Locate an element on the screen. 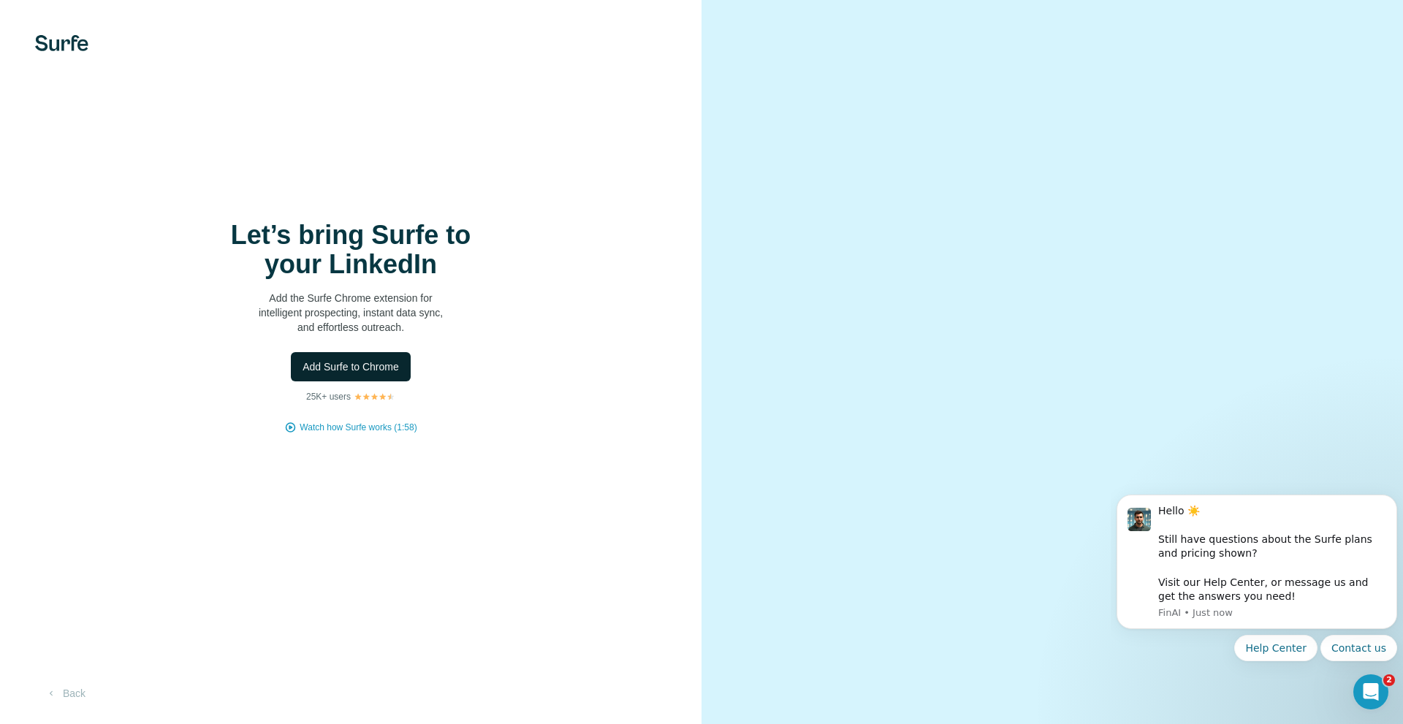  img: Rating Stars is located at coordinates (374, 397).